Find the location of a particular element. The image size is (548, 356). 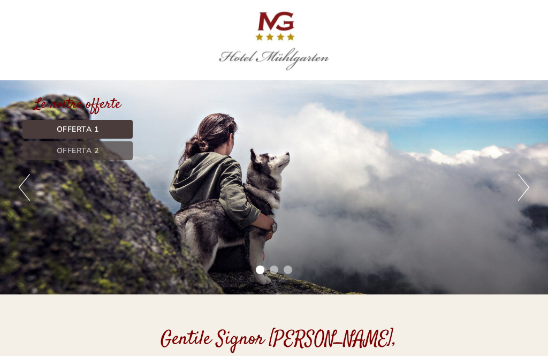

div: Le nostre offerte is located at coordinates (78, 104).